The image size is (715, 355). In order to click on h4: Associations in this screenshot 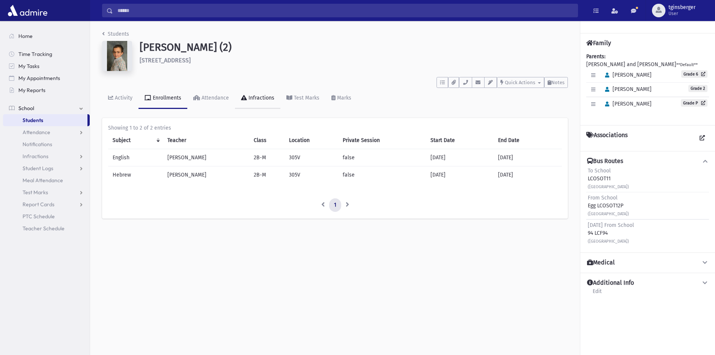, I will do `click(607, 138)`.